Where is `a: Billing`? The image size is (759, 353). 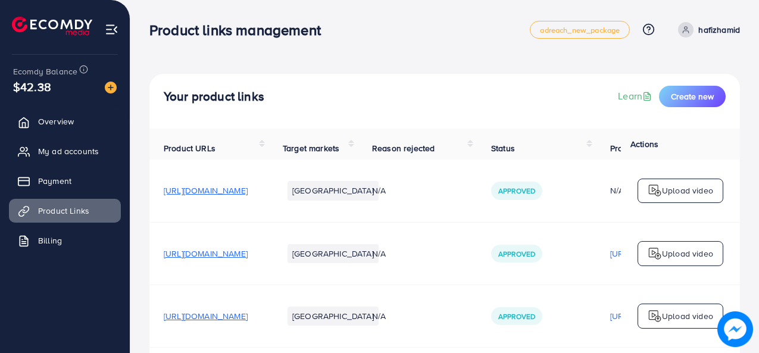 a: Billing is located at coordinates (65, 241).